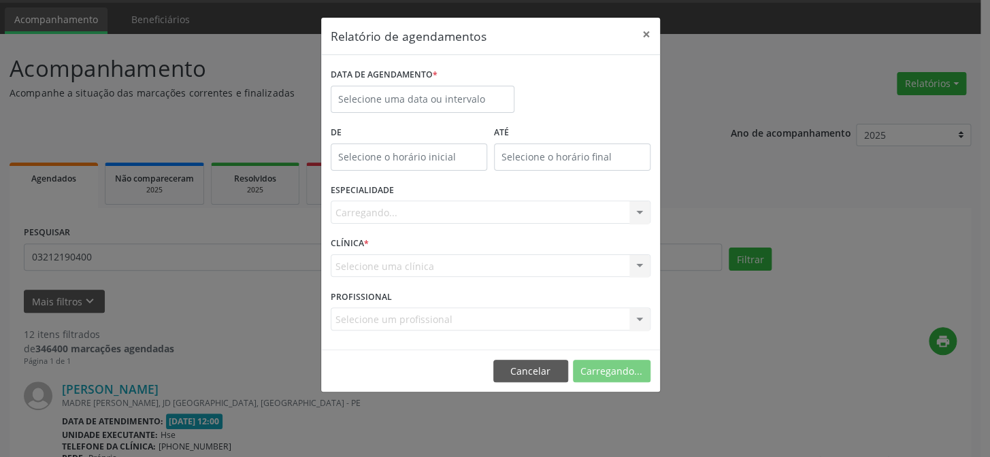 Image resolution: width=990 pixels, height=457 pixels. What do you see at coordinates (384, 75) in the screenshot?
I see `label: DATA DE AGENDAMENTO` at bounding box center [384, 75].